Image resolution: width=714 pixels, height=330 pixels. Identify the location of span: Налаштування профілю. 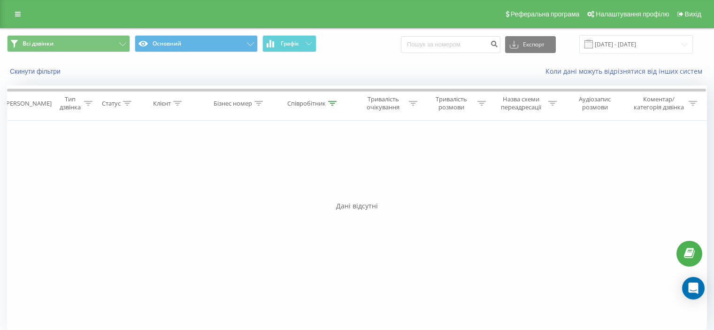
(632, 14).